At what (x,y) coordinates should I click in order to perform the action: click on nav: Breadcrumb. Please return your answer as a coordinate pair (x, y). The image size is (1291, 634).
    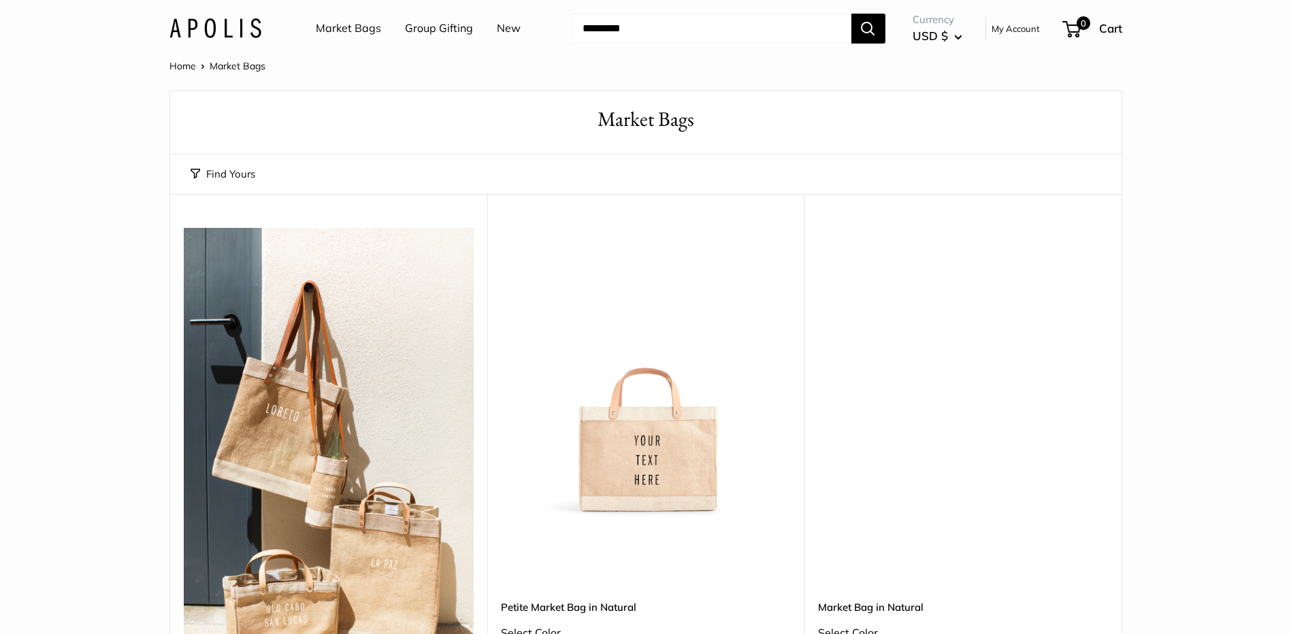
    Looking at the image, I should click on (217, 66).